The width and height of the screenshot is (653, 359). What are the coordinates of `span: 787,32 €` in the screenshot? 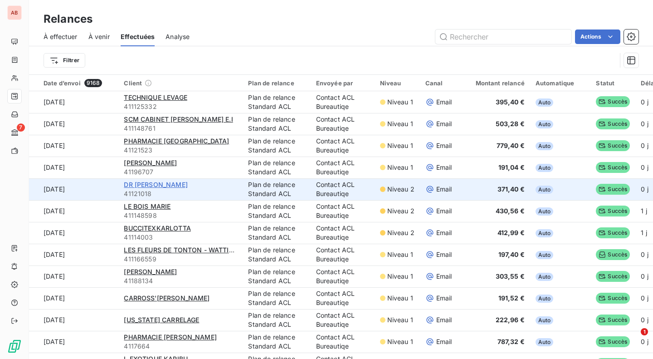 It's located at (511, 341).